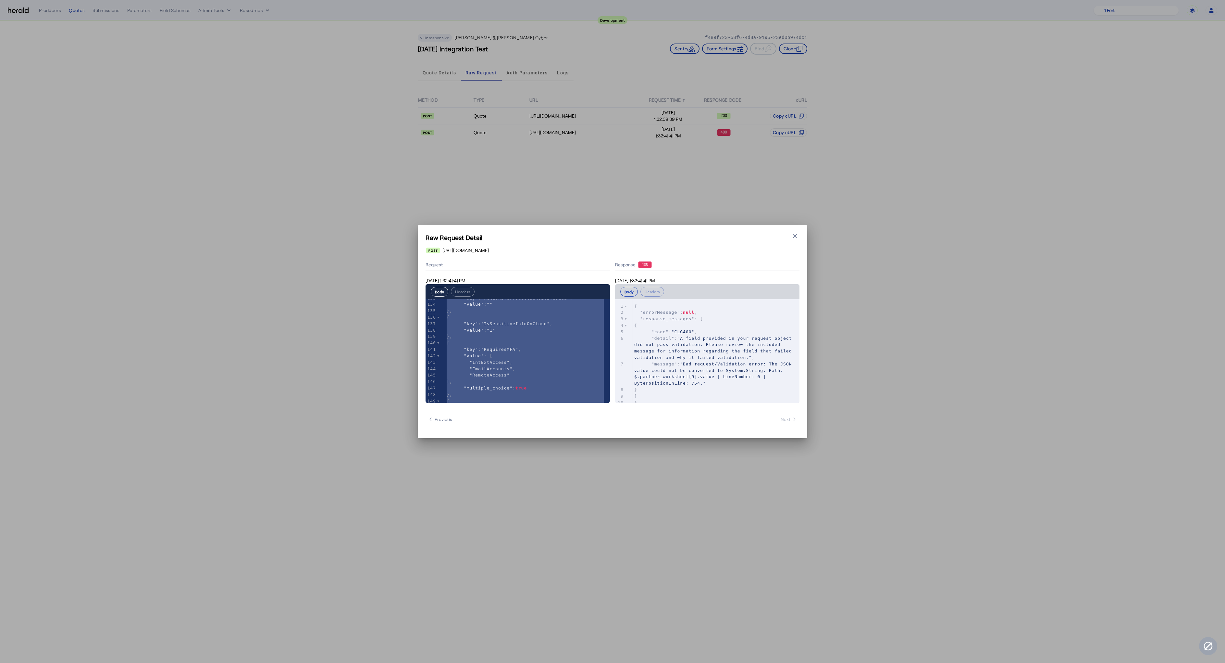  Describe the element at coordinates (668, 319) in the screenshot. I see `span: "response_messages"` at that location.